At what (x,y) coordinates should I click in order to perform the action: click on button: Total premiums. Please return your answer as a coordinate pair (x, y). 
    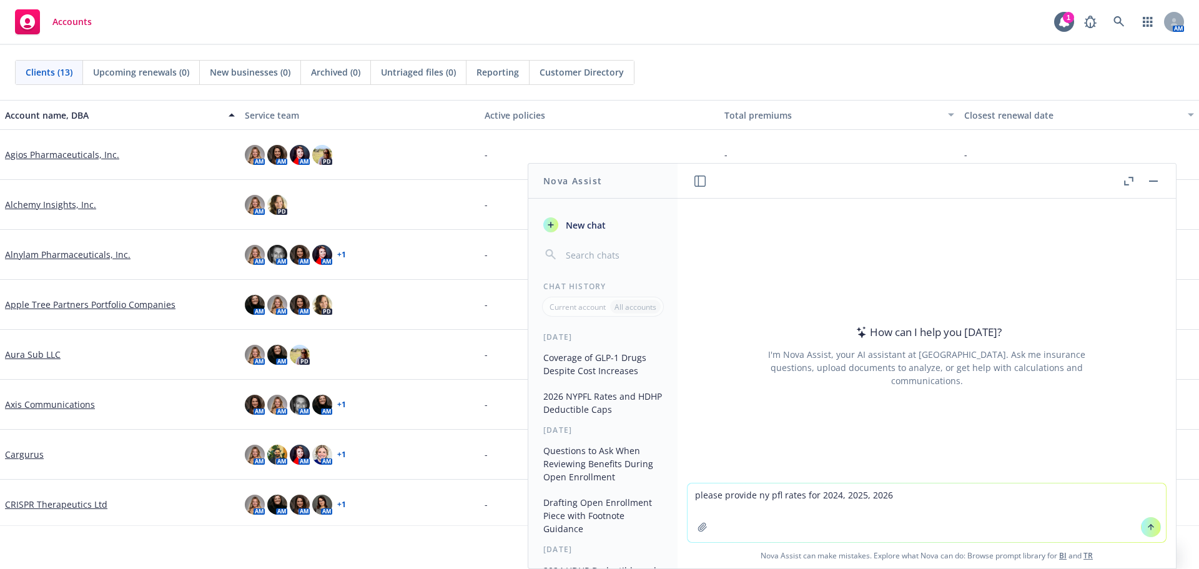
    Looking at the image, I should click on (839, 115).